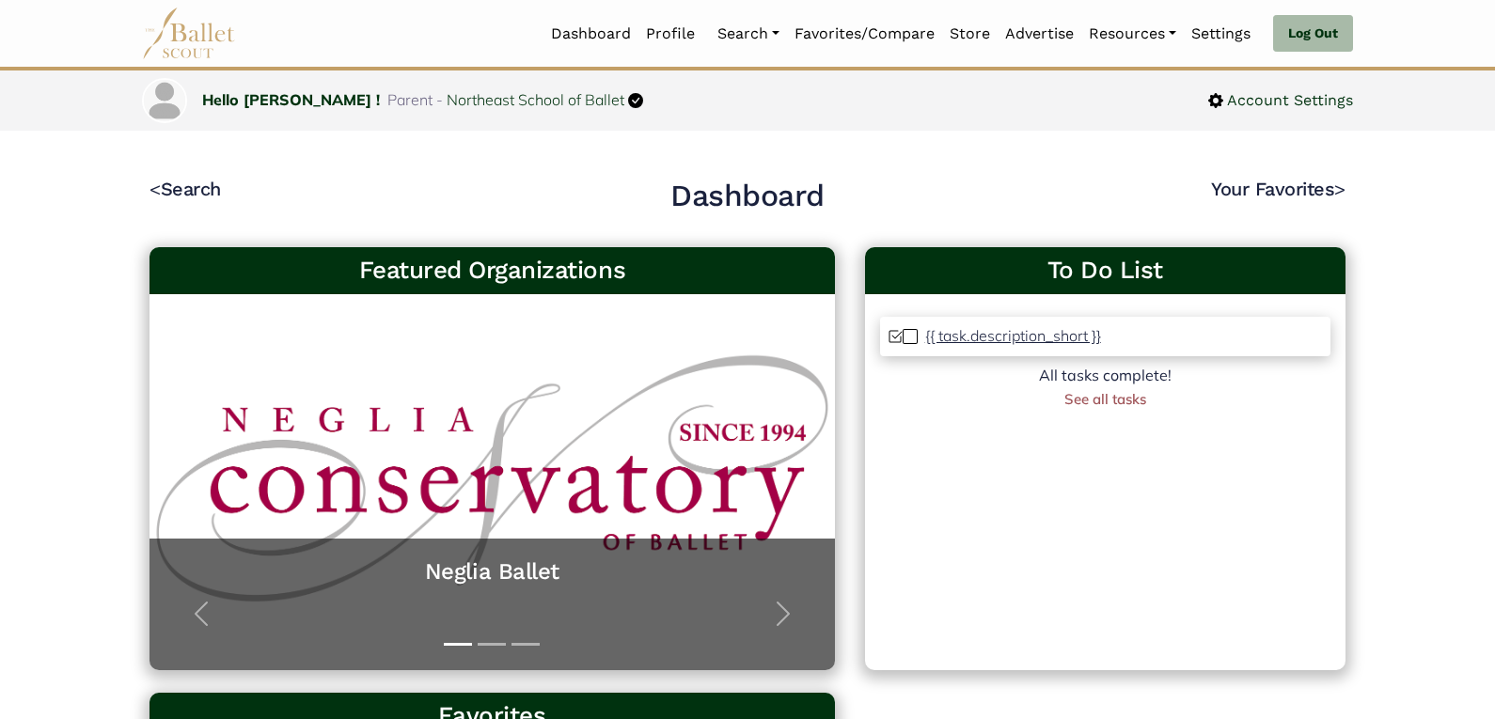 Image resolution: width=1495 pixels, height=719 pixels. Describe the element at coordinates (590, 34) in the screenshot. I see `a: Dashboard` at that location.